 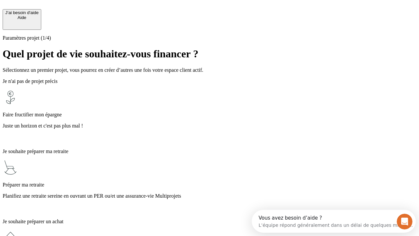 What do you see at coordinates (84, 8) in the screenshot?
I see `div: Vous avez besoin d’aide ?` at bounding box center [84, 8].